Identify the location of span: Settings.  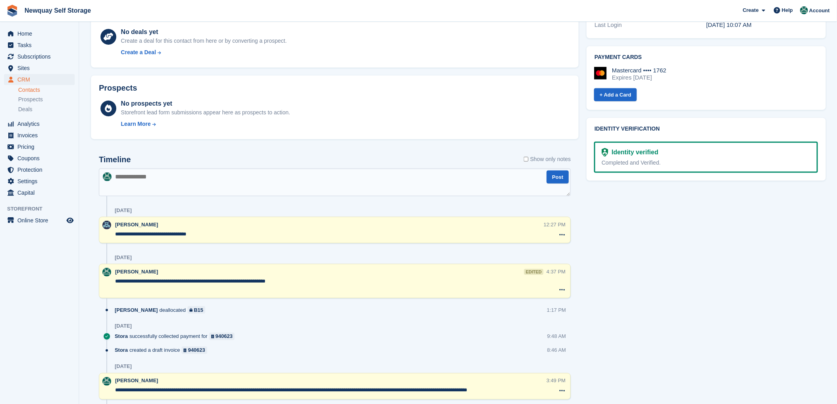
(41, 181).